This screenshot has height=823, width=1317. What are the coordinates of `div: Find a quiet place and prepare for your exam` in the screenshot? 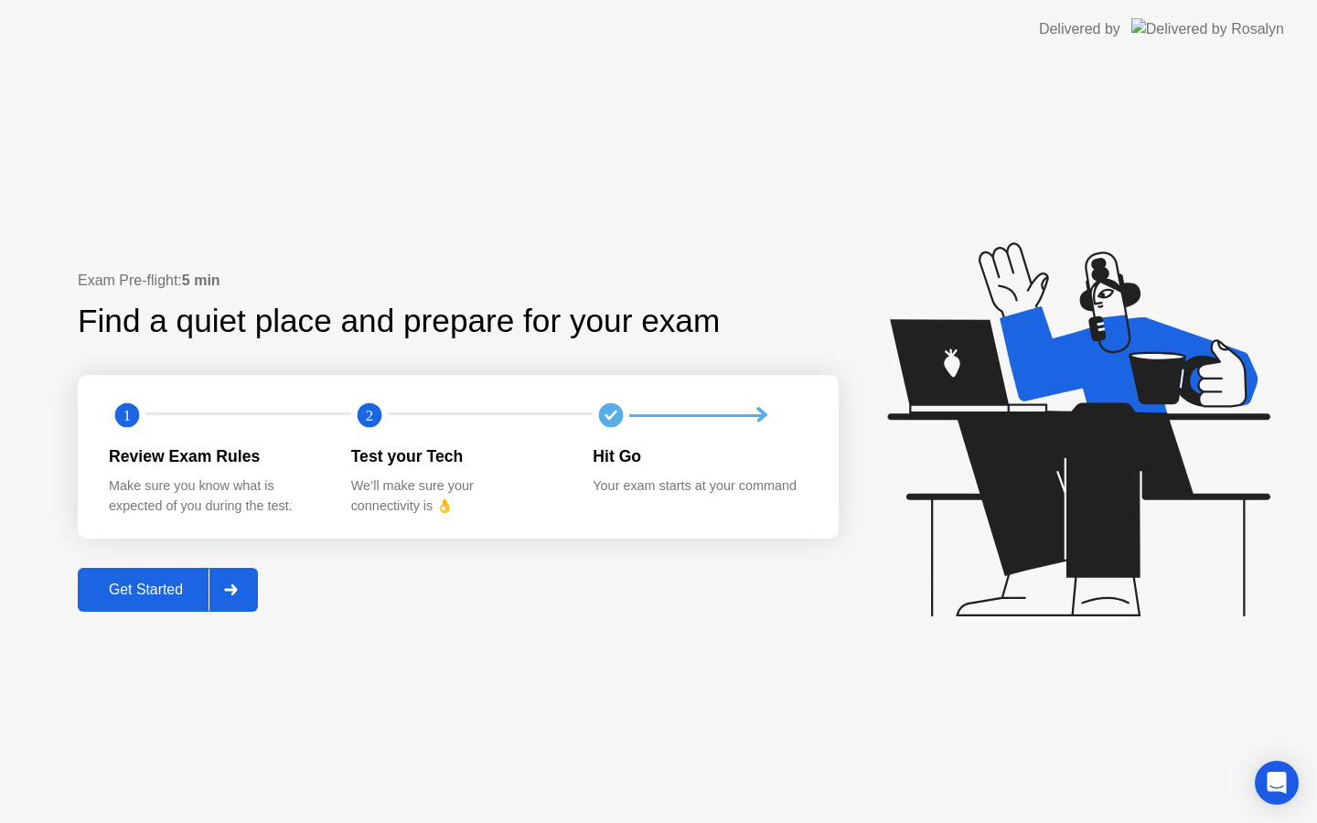 It's located at (400, 321).